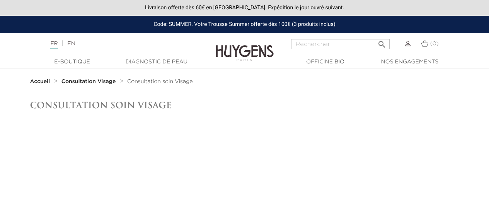  I want to click on a: FR, so click(54, 45).